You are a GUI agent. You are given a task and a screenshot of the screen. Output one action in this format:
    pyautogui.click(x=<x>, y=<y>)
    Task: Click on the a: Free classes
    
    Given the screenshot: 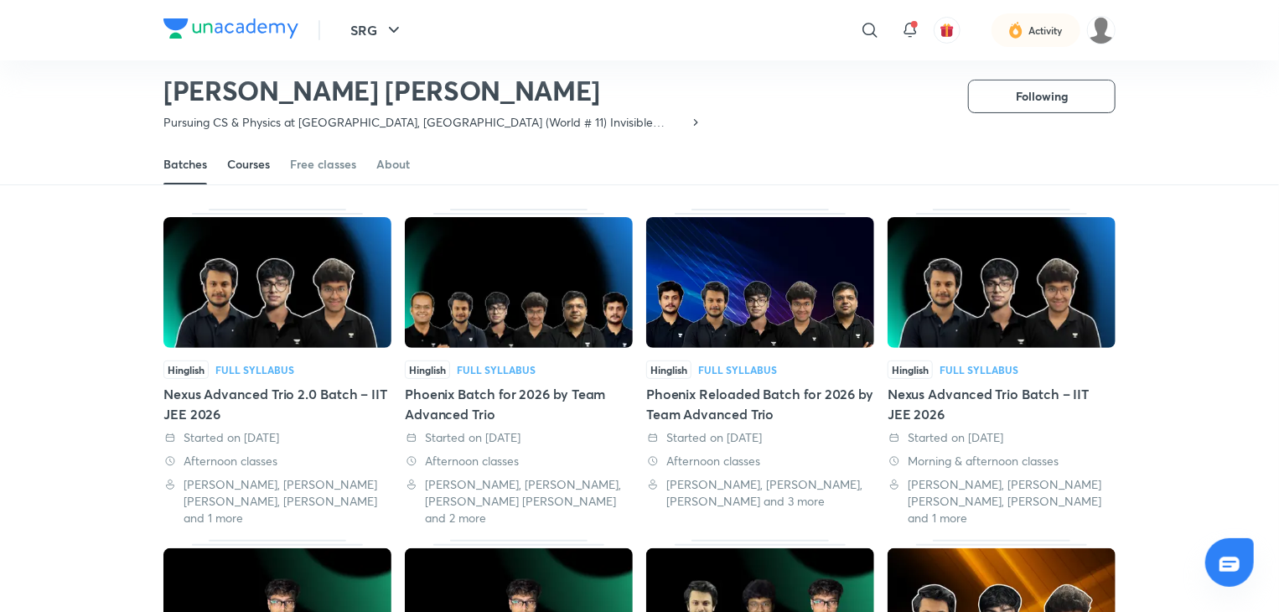 What is the action you would take?
    pyautogui.click(x=323, y=164)
    